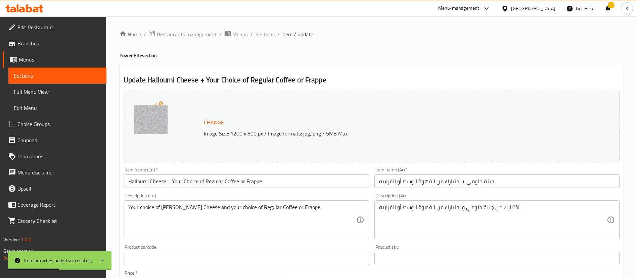  I want to click on a: Coverage Report, so click(54, 205).